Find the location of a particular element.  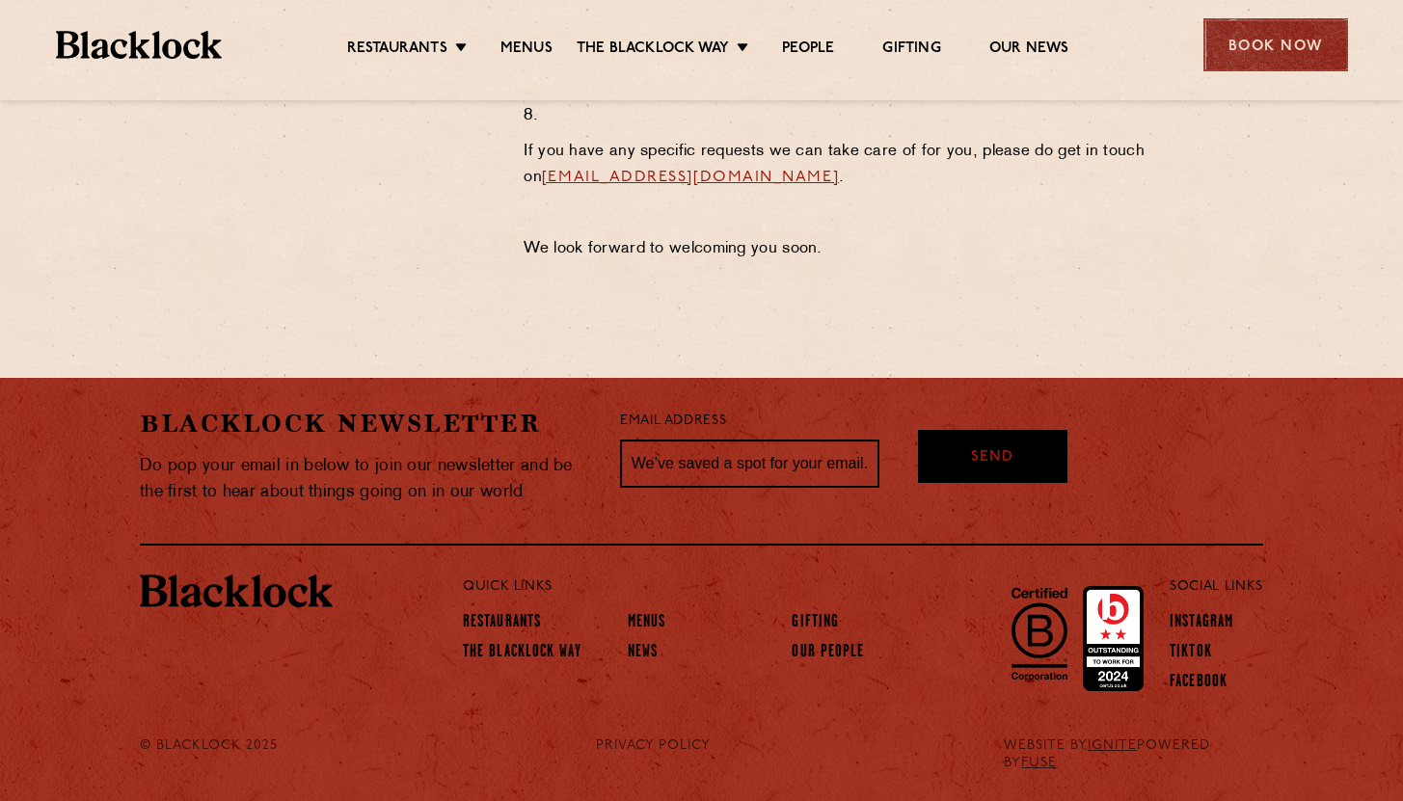

a: People is located at coordinates (808, 50).